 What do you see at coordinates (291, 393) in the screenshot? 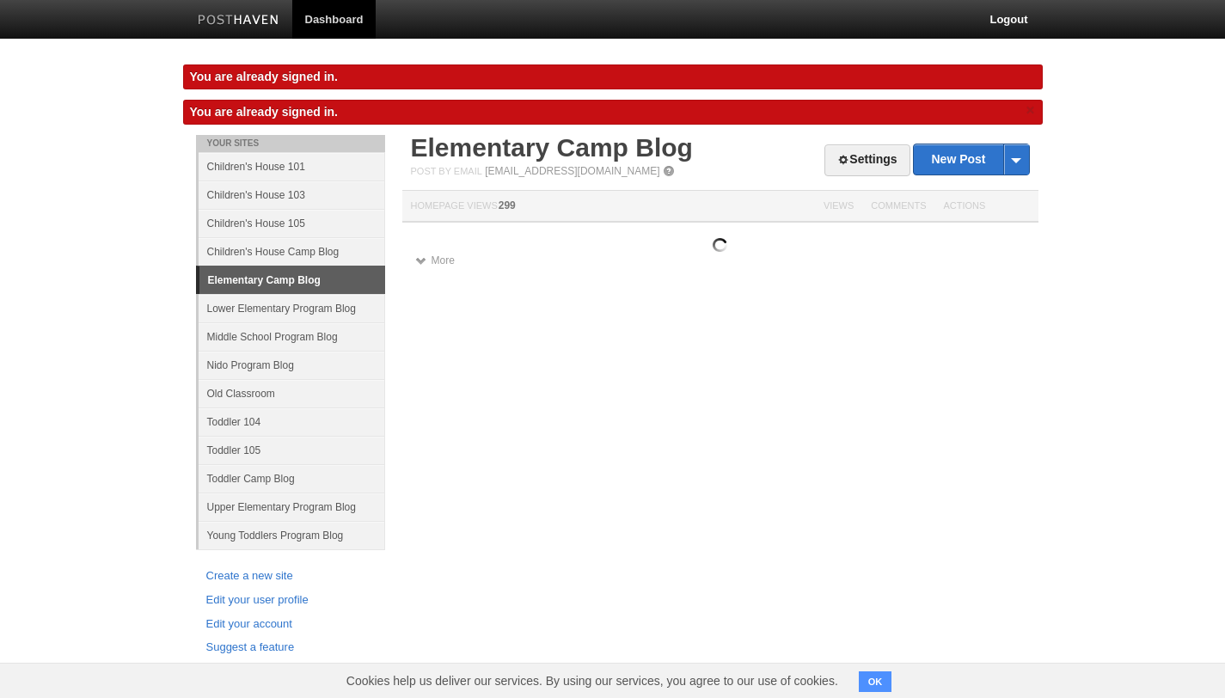
I see `a: Old Classroom` at bounding box center [291, 393].